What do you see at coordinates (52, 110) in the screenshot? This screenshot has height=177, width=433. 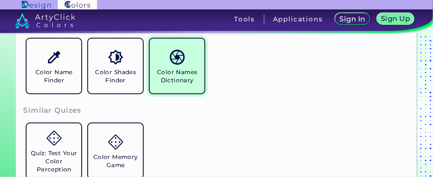 I see `h3: Similar Quizes` at bounding box center [52, 110].